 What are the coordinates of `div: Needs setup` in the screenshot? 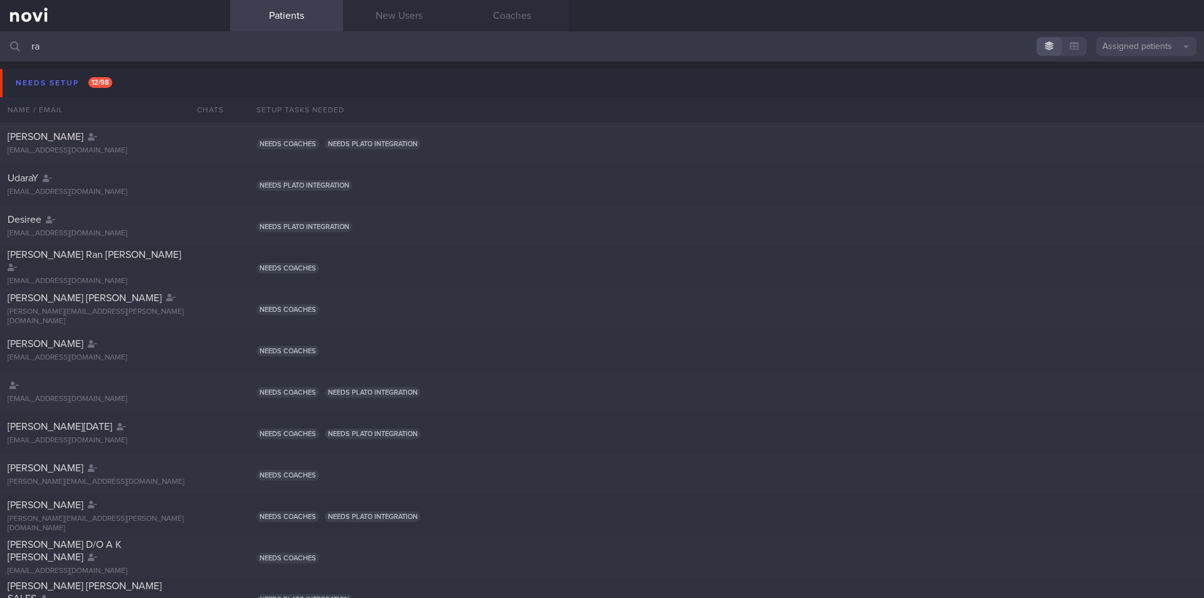 It's located at (64, 83).